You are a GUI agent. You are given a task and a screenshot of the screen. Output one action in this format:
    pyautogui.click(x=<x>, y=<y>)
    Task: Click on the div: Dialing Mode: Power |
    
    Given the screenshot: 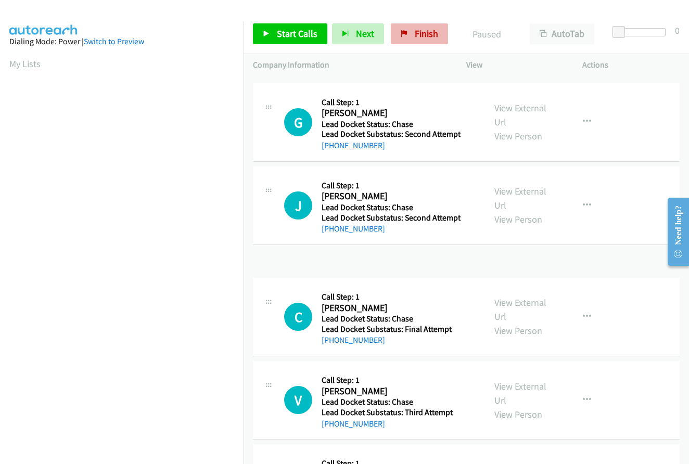 What is the action you would take?
    pyautogui.click(x=122, y=42)
    